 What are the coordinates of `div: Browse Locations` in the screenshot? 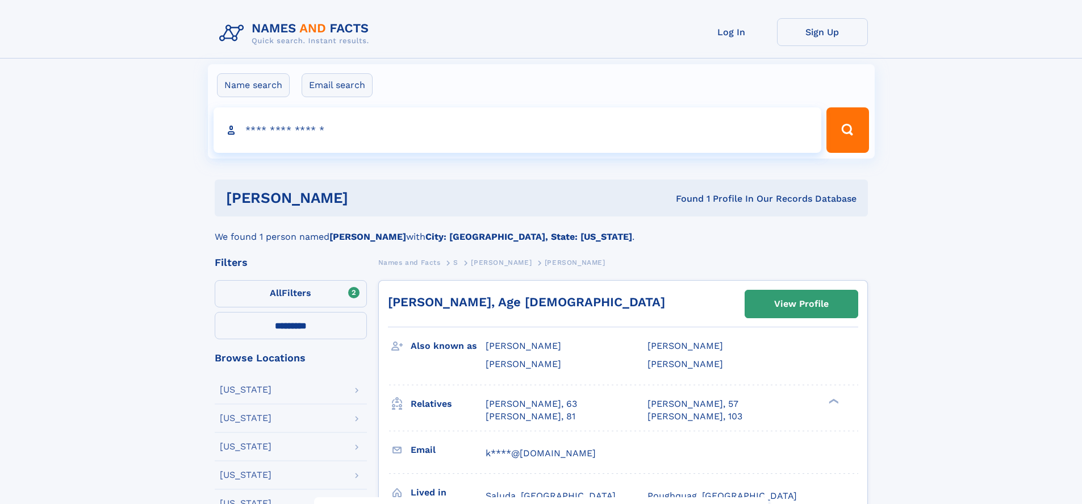 It's located at (291, 358).